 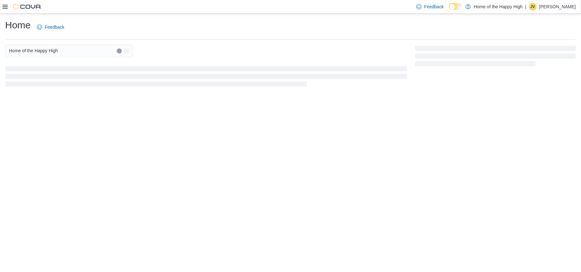 What do you see at coordinates (18, 25) in the screenshot?
I see `h1: Home` at bounding box center [18, 25].